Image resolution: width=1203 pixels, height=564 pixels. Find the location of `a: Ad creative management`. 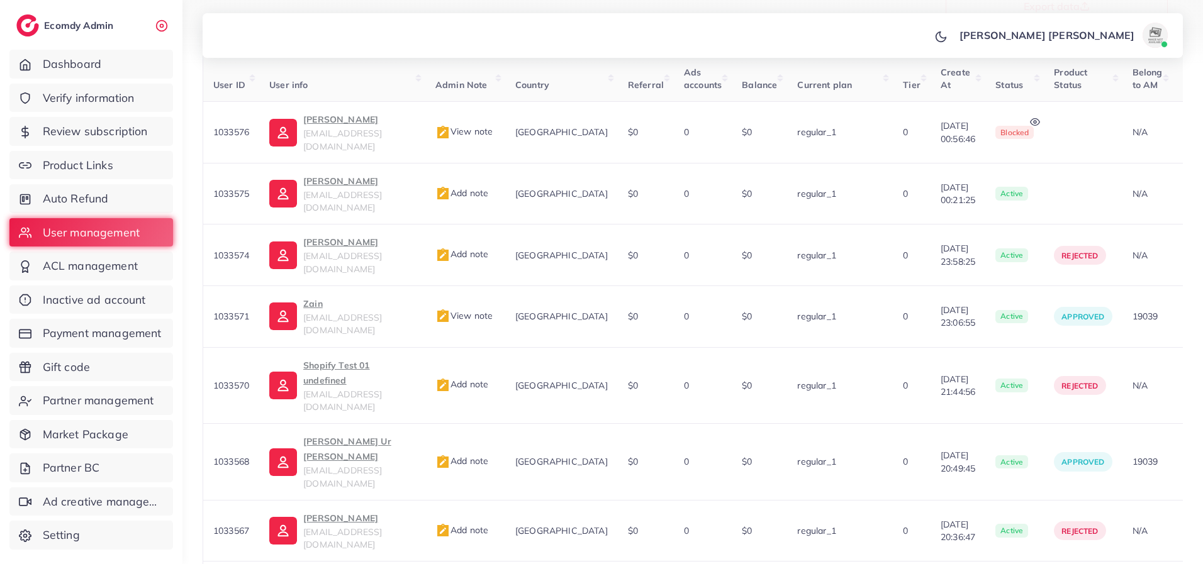

a: Ad creative management is located at coordinates (91, 502).